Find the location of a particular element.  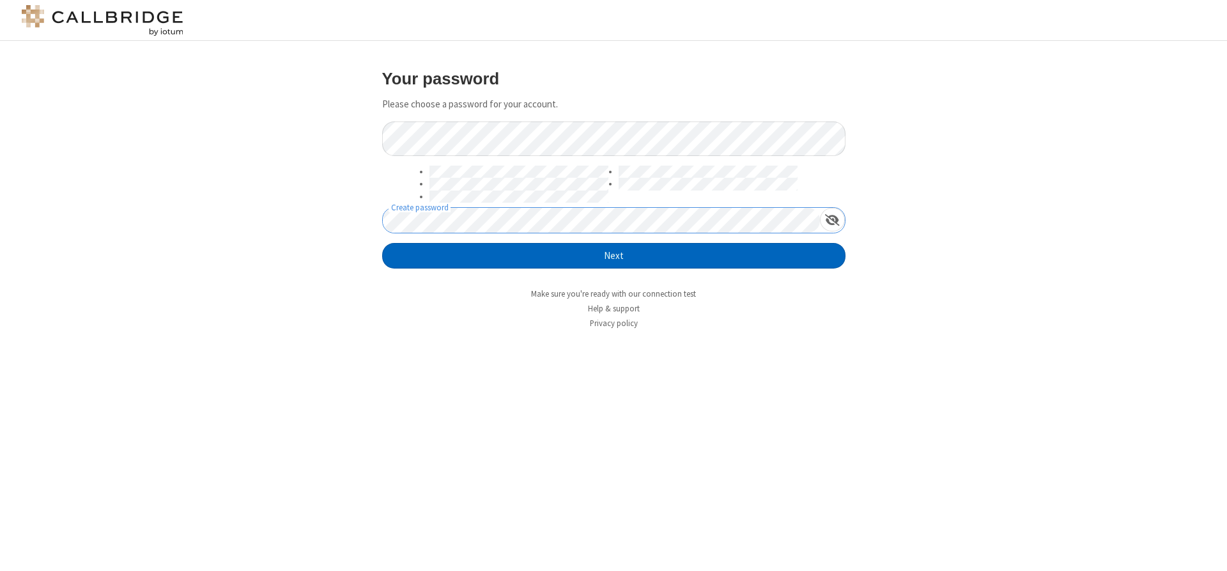

img: logo@2x.png is located at coordinates (102, 20).